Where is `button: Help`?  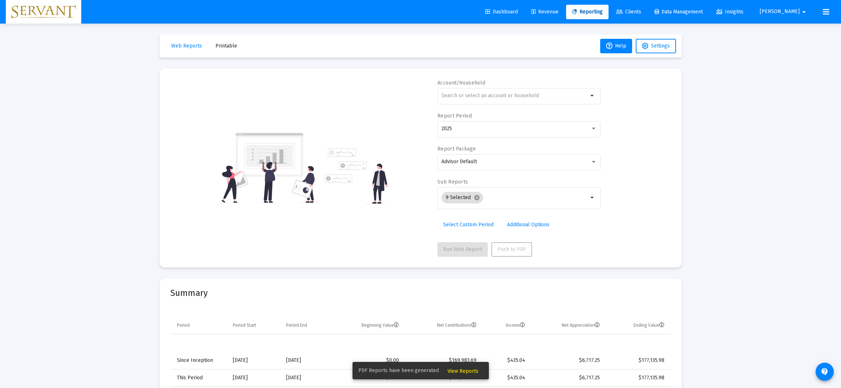
button: Help is located at coordinates (616, 46).